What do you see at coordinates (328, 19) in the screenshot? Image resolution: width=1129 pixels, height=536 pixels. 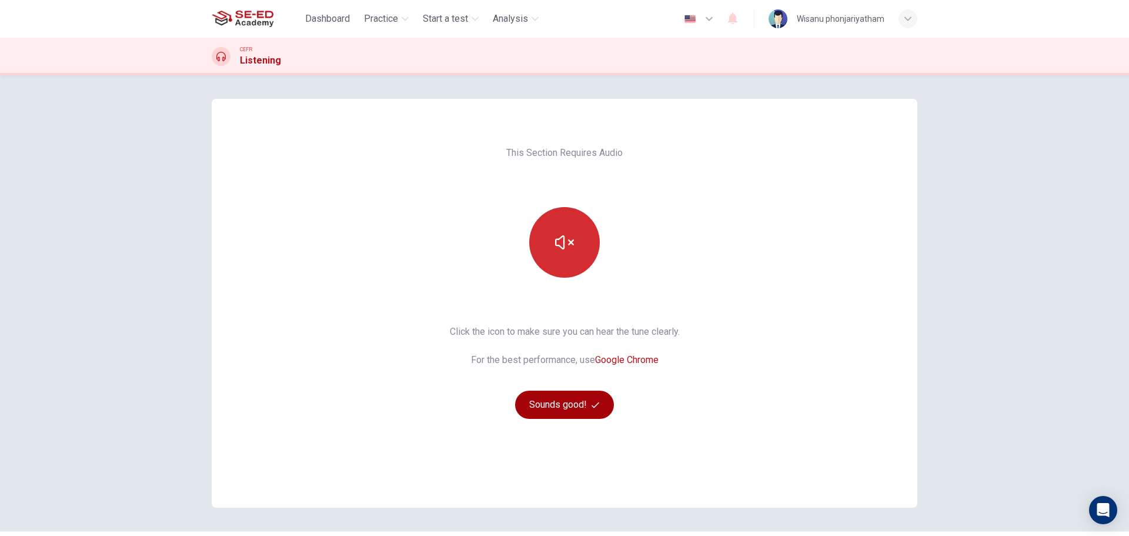 I see `a: Dashboard` at bounding box center [328, 19].